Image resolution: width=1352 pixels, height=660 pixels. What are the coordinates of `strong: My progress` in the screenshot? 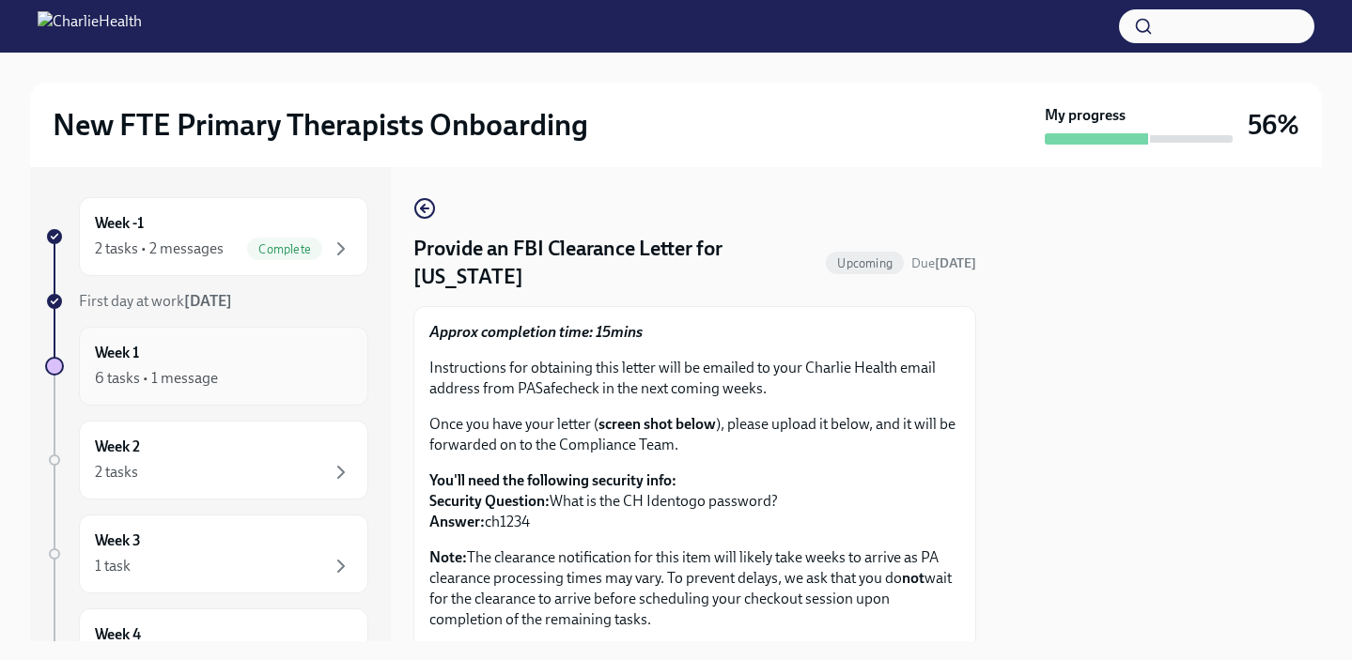 It's located at (1085, 116).